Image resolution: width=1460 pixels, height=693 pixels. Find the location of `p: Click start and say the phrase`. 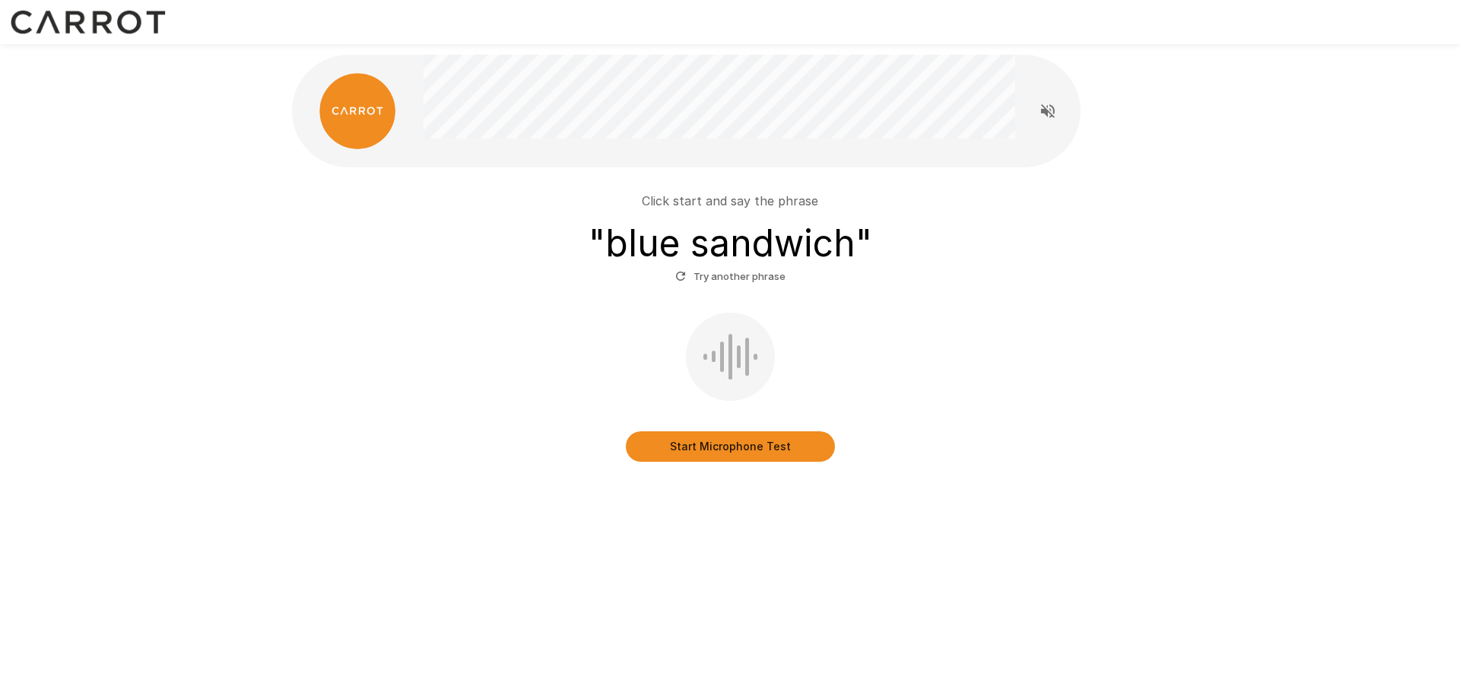

p: Click start and say the phrase is located at coordinates (730, 201).